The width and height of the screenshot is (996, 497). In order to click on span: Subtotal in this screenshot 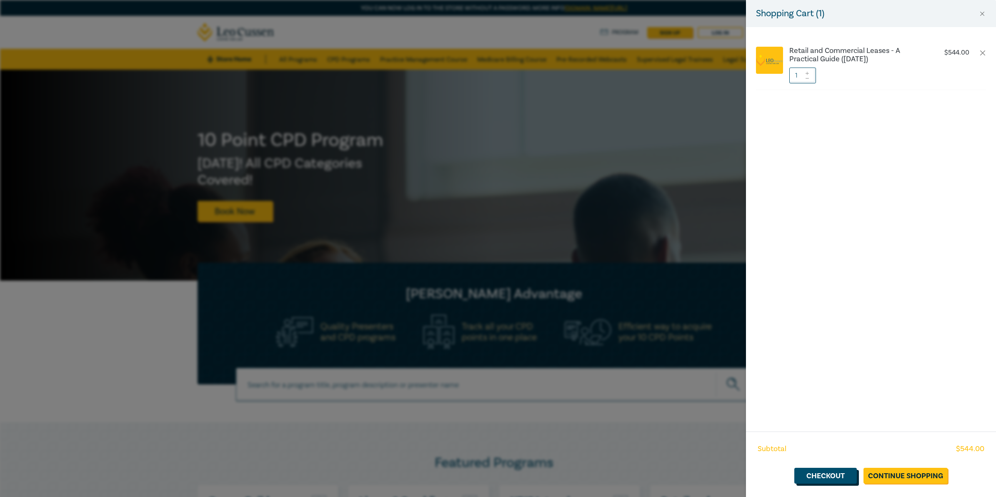, I will do `click(772, 449)`.